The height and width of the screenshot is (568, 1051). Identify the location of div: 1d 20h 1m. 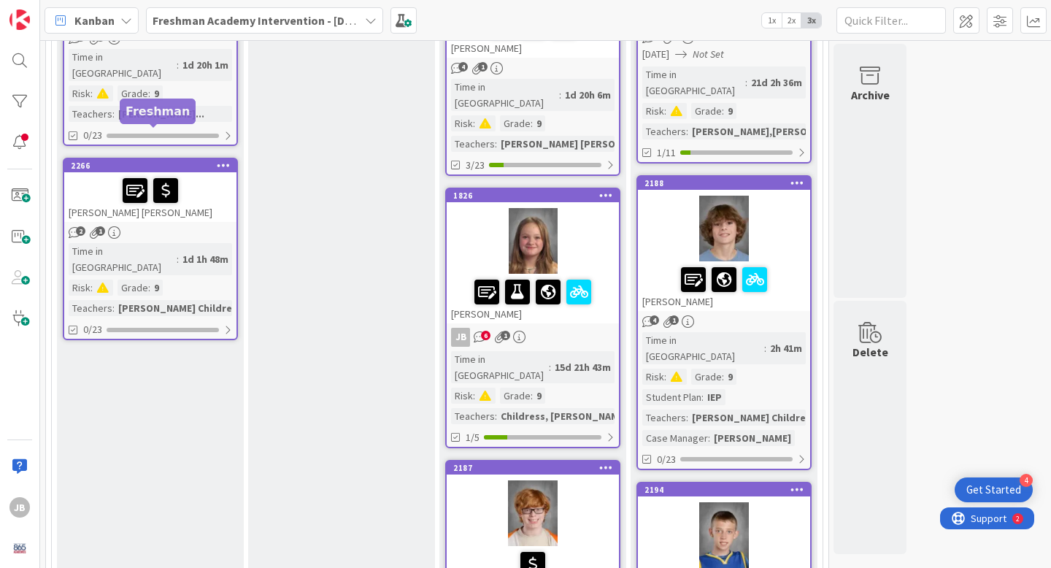
(205, 65).